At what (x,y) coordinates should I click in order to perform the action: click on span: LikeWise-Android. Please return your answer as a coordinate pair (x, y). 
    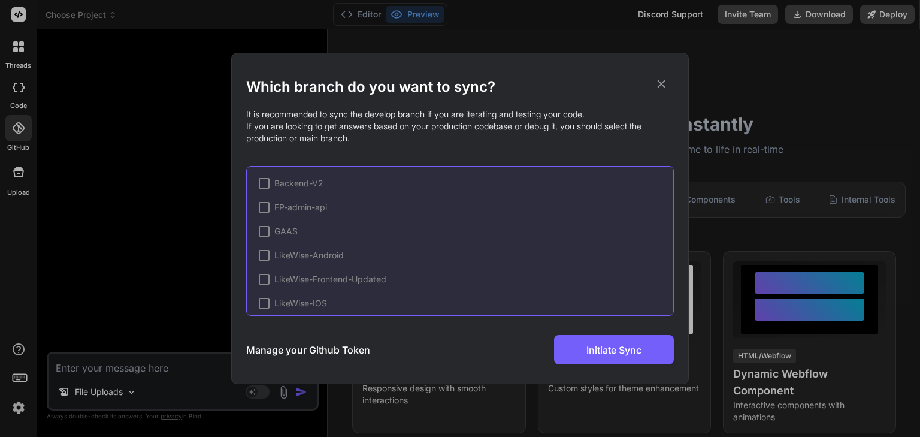
    Looking at the image, I should click on (309, 255).